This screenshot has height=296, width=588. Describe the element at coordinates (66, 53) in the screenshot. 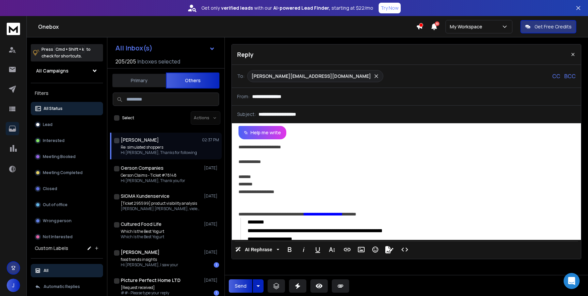

I see `p: Press to check for shortcuts.` at that location.